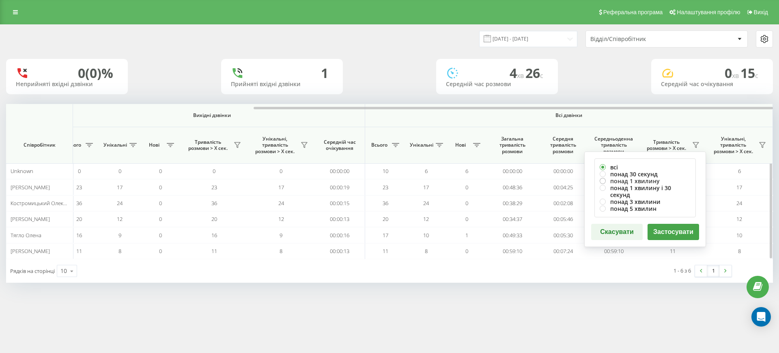 This screenshot has width=779, height=353. I want to click on span: Середній час очікування, so click(340, 145).